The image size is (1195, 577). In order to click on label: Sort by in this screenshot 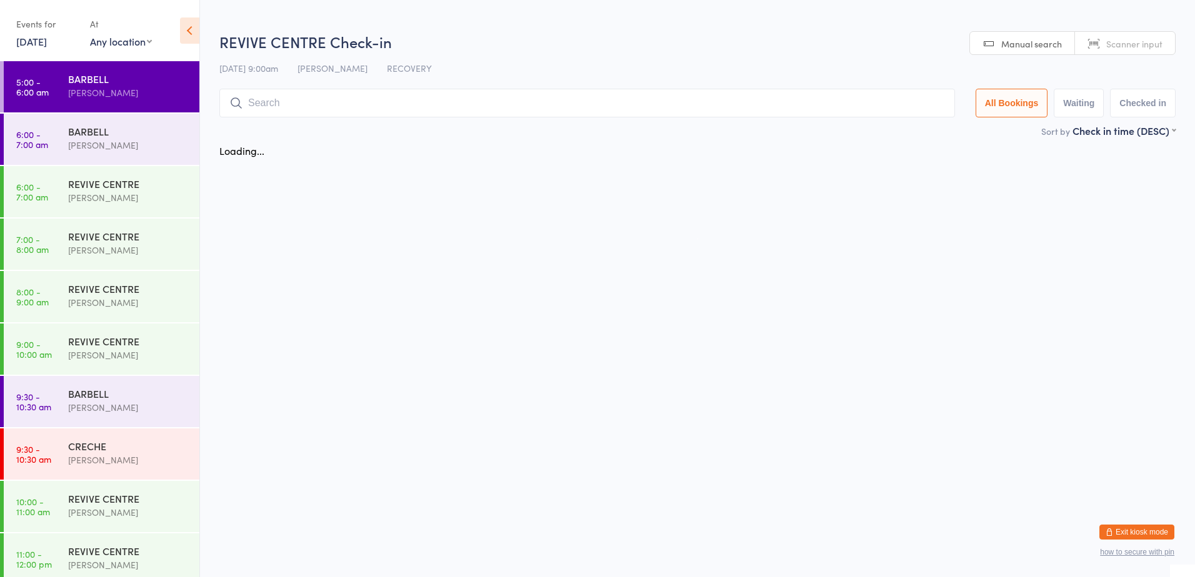, I will do `click(1055, 131)`.